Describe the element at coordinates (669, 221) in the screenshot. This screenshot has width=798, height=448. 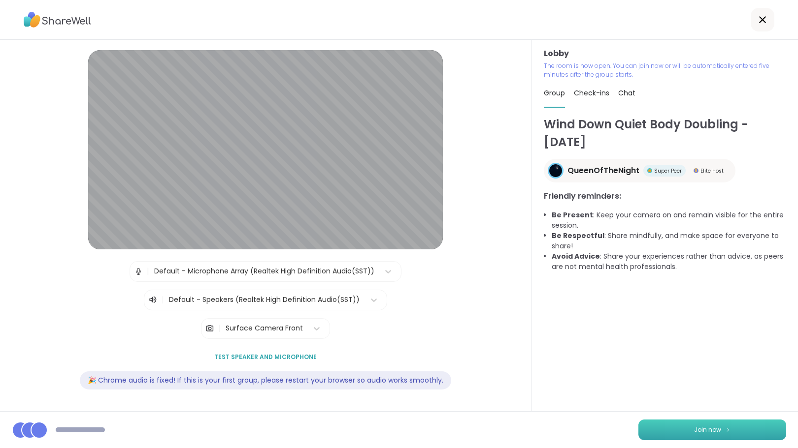
I see `li: : Keep your camera on and remain visible for the entire session.` at that location.